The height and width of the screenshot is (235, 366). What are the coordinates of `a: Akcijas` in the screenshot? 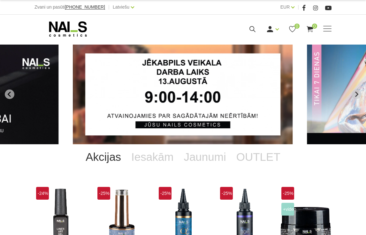 It's located at (103, 157).